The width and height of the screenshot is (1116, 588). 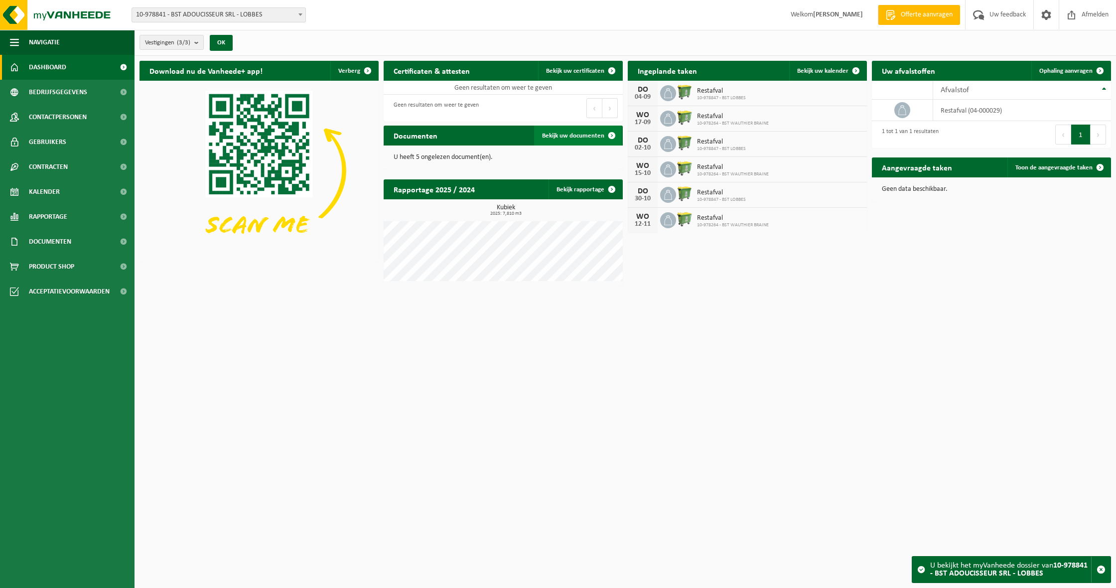 I want to click on div: 17-09, so click(x=643, y=123).